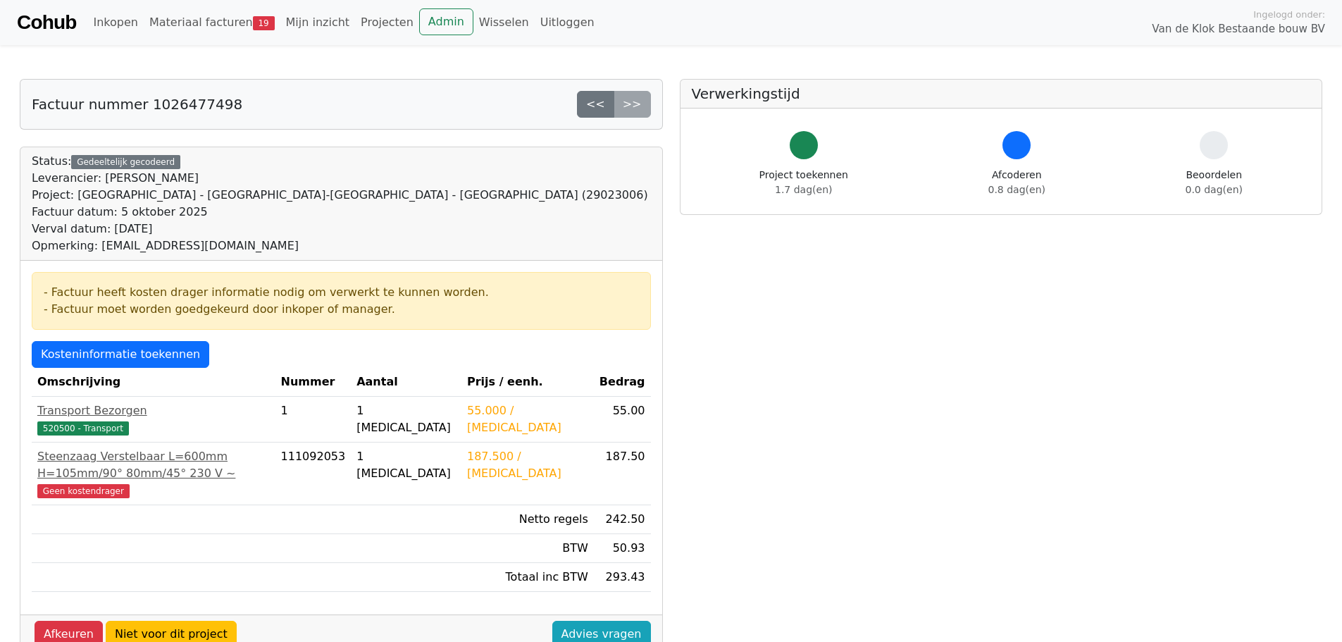 The height and width of the screenshot is (642, 1342). What do you see at coordinates (622, 577) in the screenshot?
I see `td: 293.43` at bounding box center [622, 577].